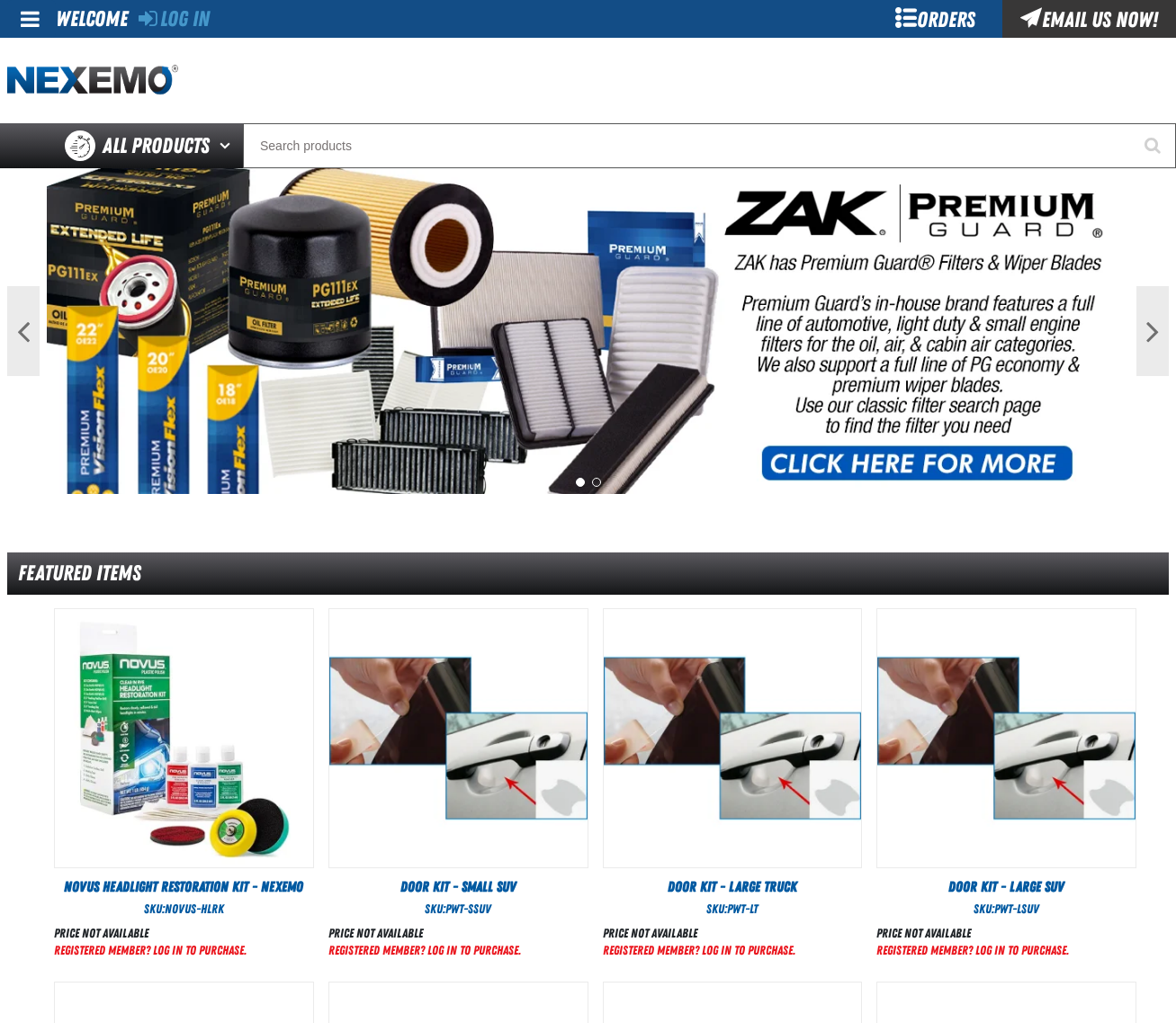 Image resolution: width=1176 pixels, height=1023 pixels. Describe the element at coordinates (93, 80) in the screenshot. I see `img: Nexemo logo` at that location.